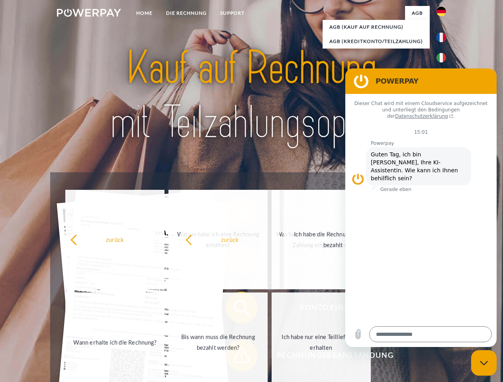 The width and height of the screenshot is (503, 382). Describe the element at coordinates (105, 48) in the screenshot. I see `svg: (wird in einer neuen Registerkarte geöffnet)` at that location.